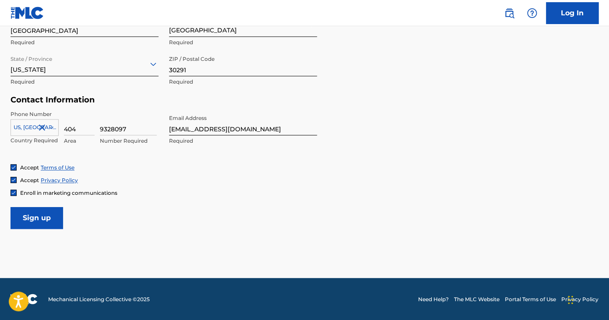 The image size is (609, 320). Describe the element at coordinates (35, 141) in the screenshot. I see `p: Country Required` at that location.